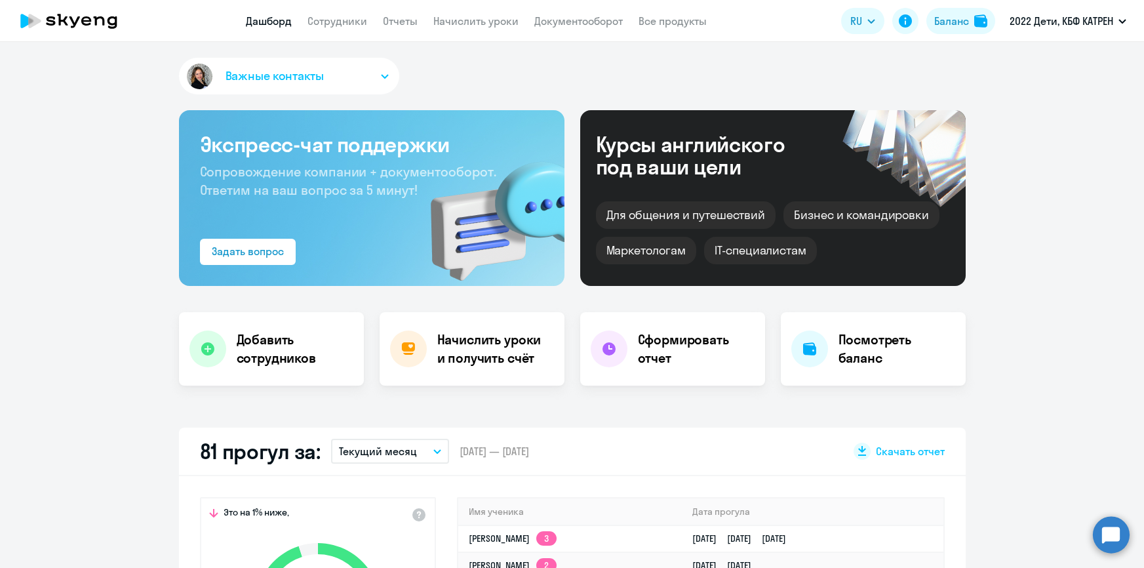  What do you see at coordinates (910, 451) in the screenshot?
I see `span: Скачать отчет` at bounding box center [910, 451].